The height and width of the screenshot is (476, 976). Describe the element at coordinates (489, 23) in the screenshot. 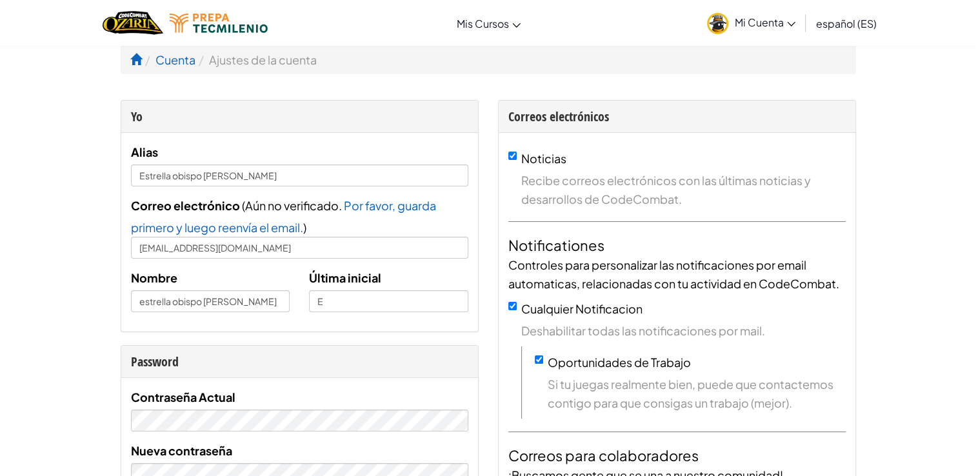

I see `a: Mis Cursos` at that location.